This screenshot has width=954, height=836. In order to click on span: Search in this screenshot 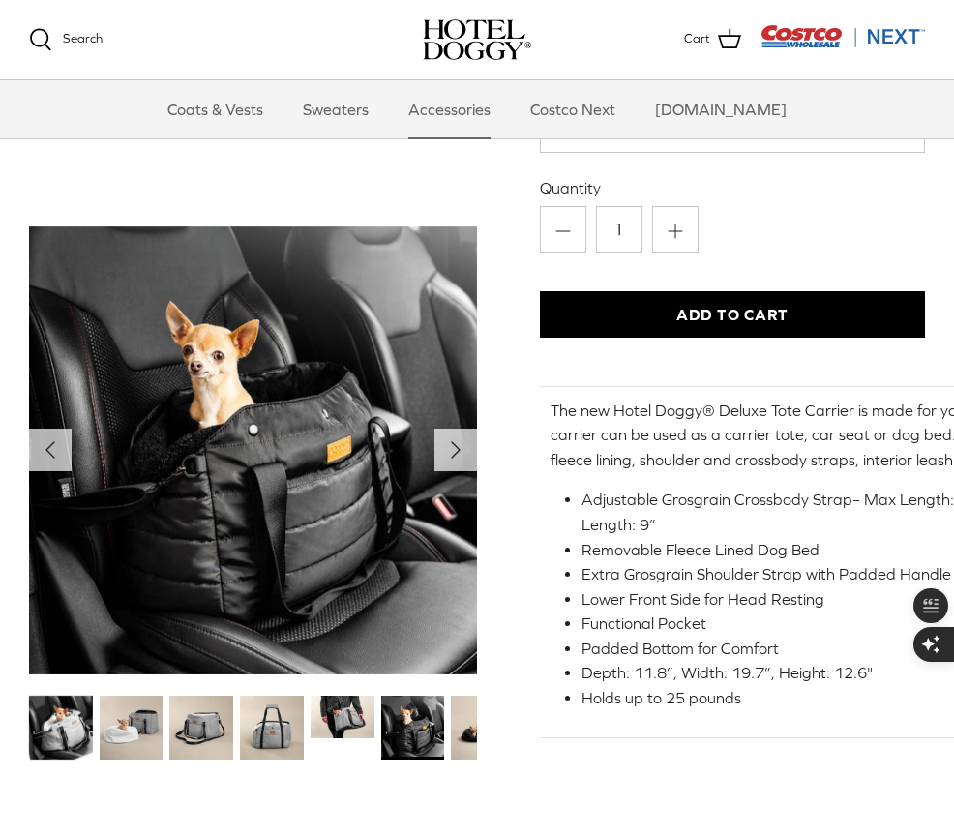, I will do `click(82, 38)`.